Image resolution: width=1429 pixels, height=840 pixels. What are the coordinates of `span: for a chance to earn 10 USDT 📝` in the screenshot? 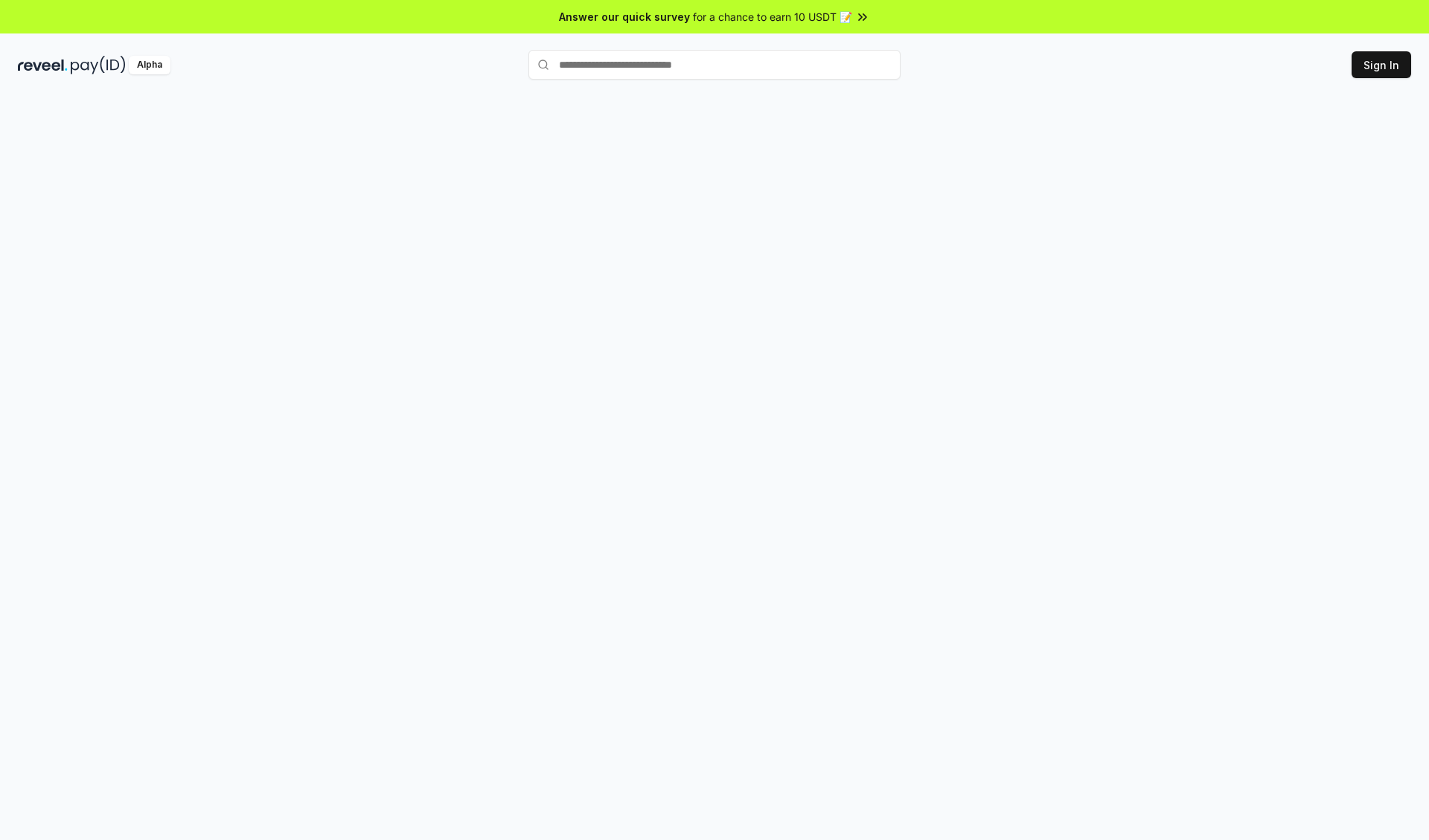 It's located at (773, 16).